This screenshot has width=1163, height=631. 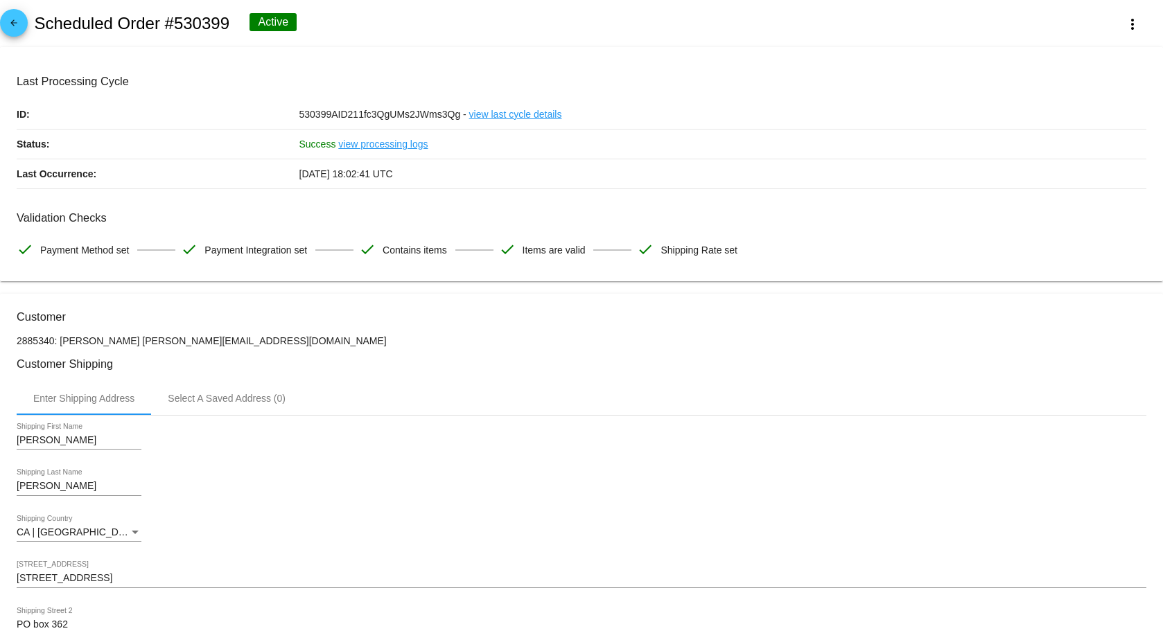 What do you see at coordinates (554, 250) in the screenshot?
I see `span: Items are valid` at bounding box center [554, 250].